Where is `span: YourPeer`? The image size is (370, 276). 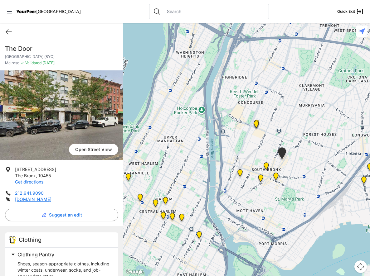
span: YourPeer is located at coordinates (26, 11).